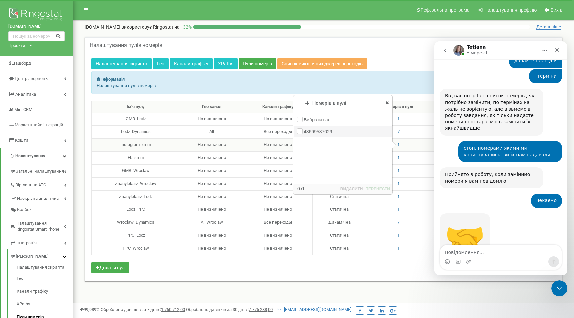 Image resolution: width=574 pixels, height=318 pixels. What do you see at coordinates (39, 125) in the screenshot?
I see `span: Маркетплейс інтеграцій` at bounding box center [39, 125].